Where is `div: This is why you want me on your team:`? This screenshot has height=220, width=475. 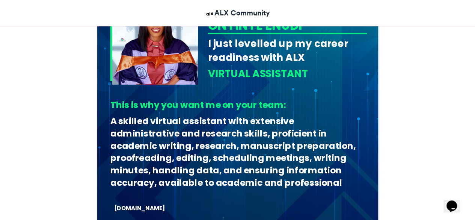
div: This is why you want me on your team: is located at coordinates (236, 104).